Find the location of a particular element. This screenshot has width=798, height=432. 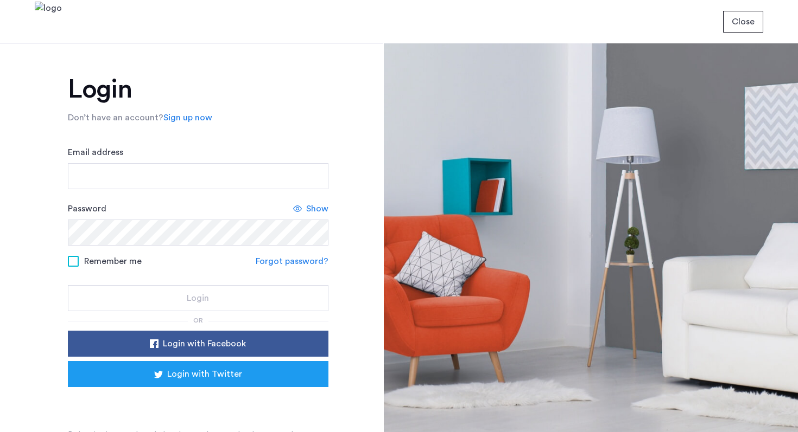

img: logo is located at coordinates (48, 22).